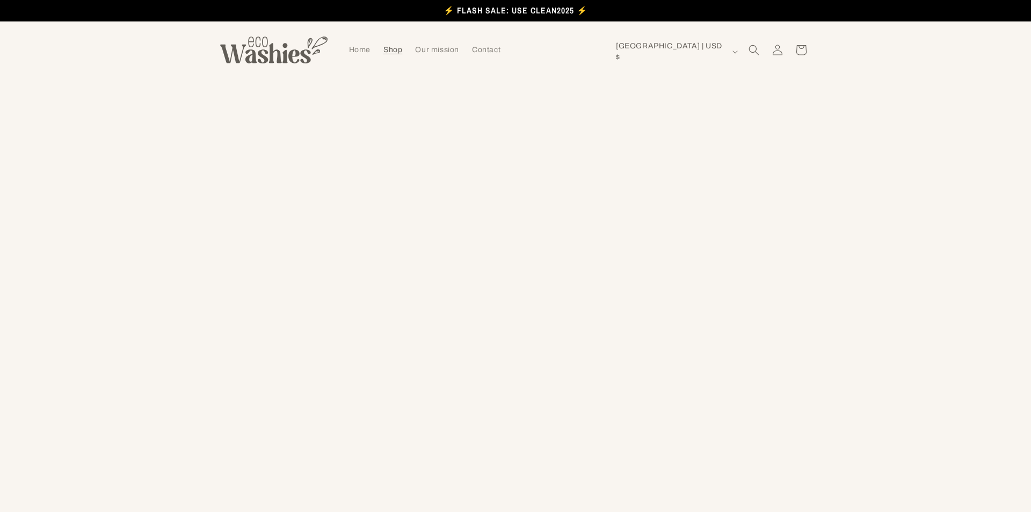  What do you see at coordinates (392, 50) in the screenshot?
I see `a: Shop` at bounding box center [392, 50].